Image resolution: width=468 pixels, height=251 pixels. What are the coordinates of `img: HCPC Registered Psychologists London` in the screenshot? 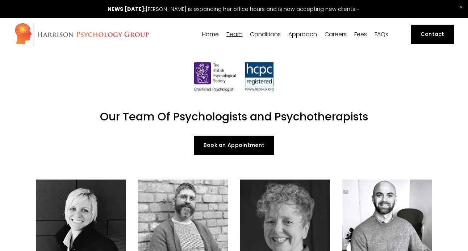 It's located at (234, 76).